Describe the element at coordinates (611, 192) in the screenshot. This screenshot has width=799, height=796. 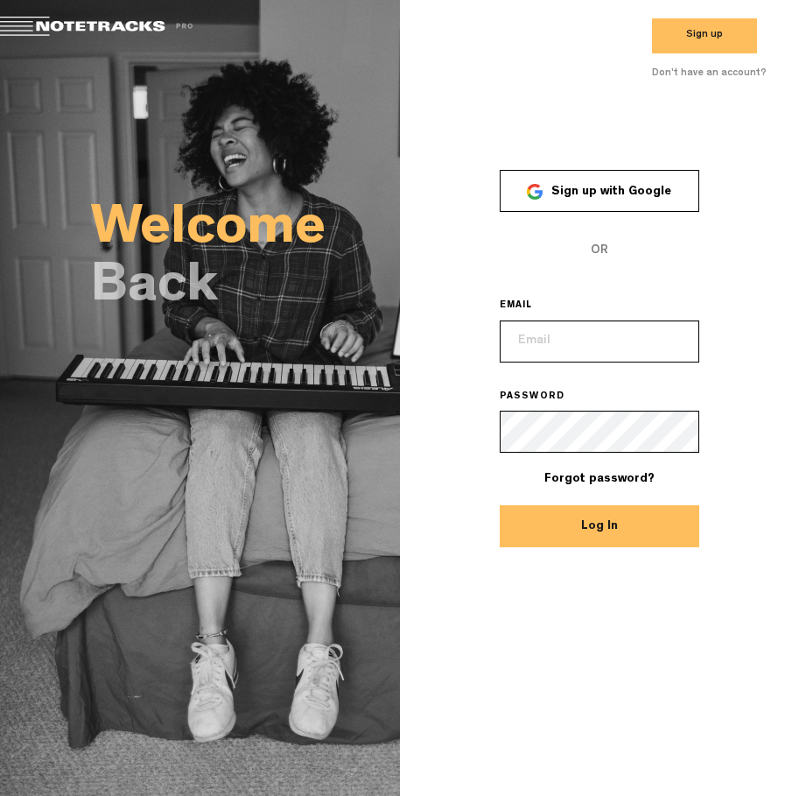
I see `span: Sign up with Google` at that location.